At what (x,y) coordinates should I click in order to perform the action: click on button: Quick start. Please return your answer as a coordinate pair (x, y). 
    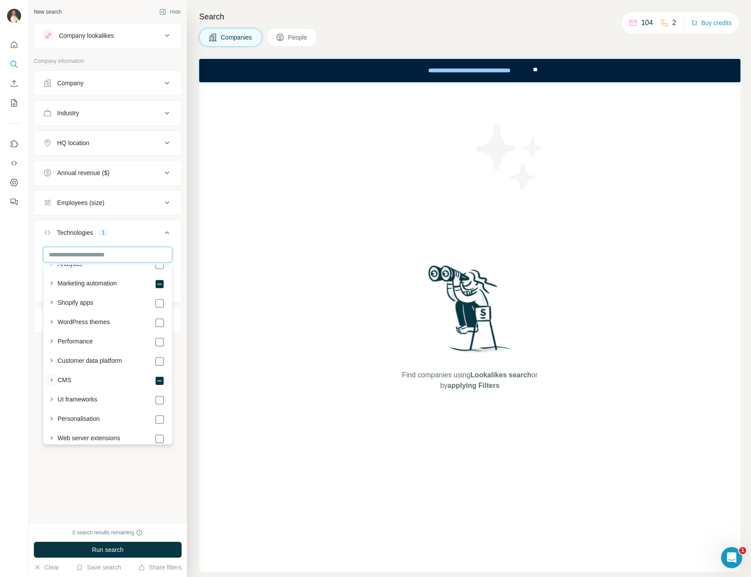
    Looking at the image, I should click on (14, 45).